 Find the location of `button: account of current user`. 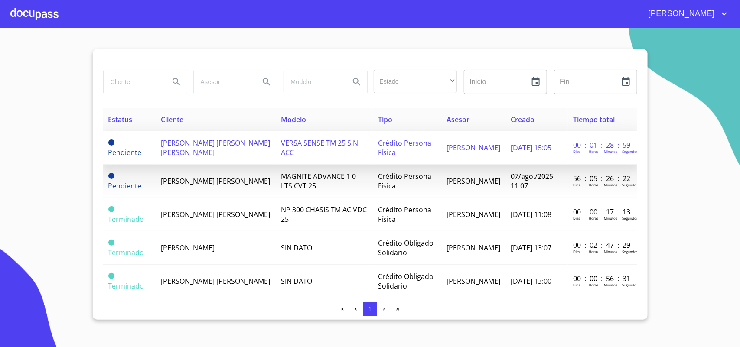

button: account of current user is located at coordinates (686, 14).